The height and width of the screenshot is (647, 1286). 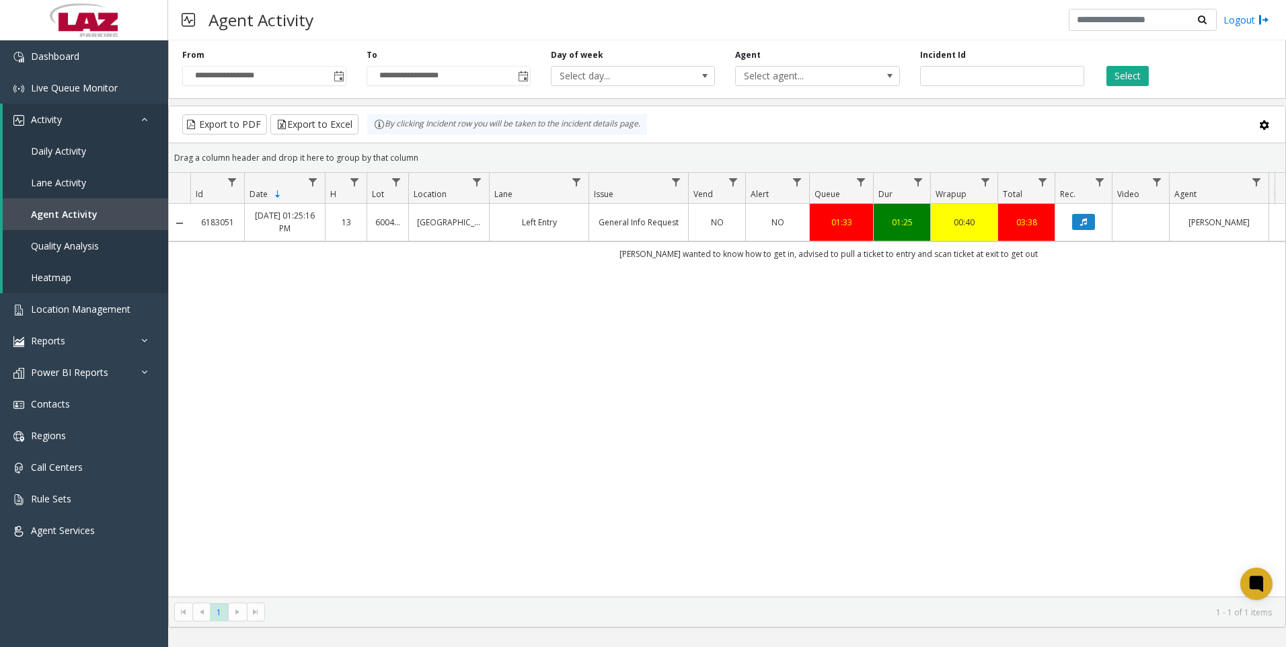 I want to click on span: Wrapup, so click(x=951, y=194).